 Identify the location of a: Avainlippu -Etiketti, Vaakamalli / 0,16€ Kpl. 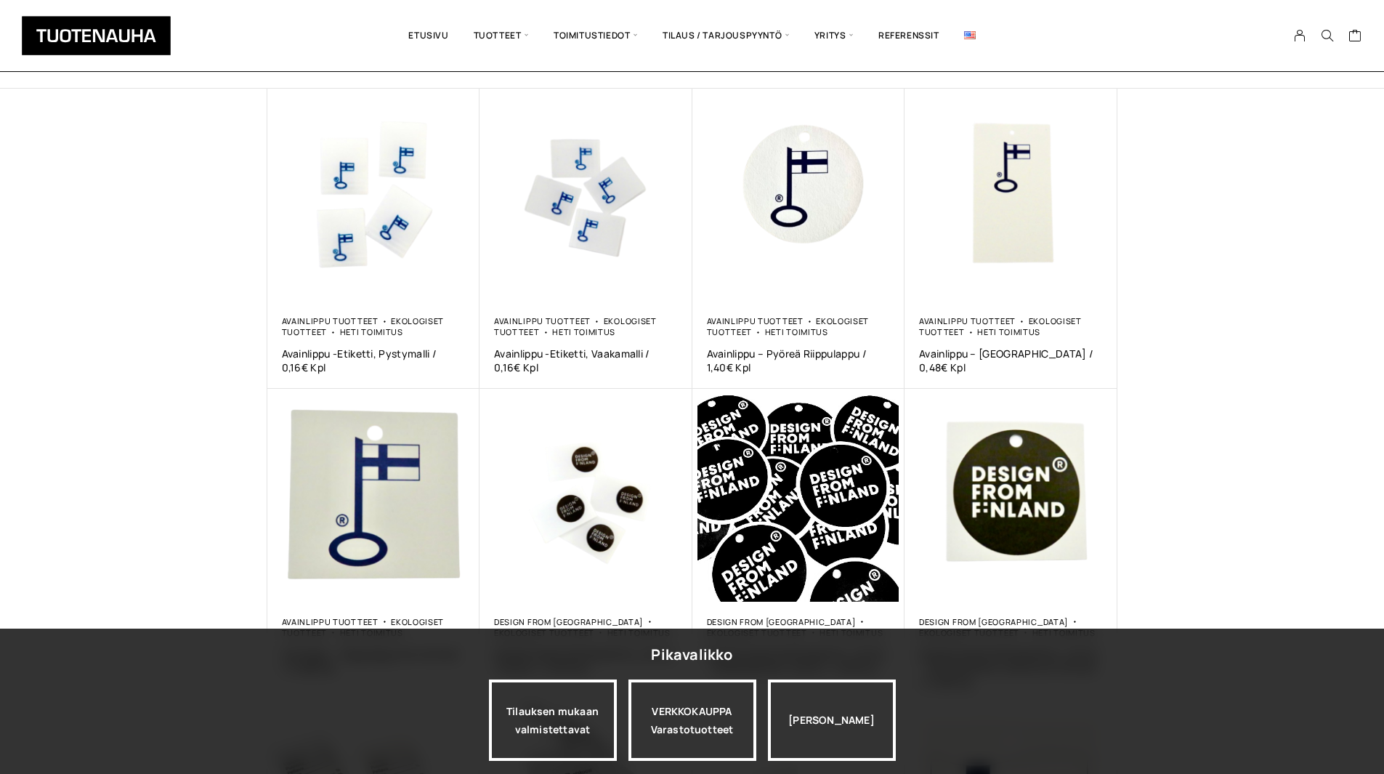
(586, 360).